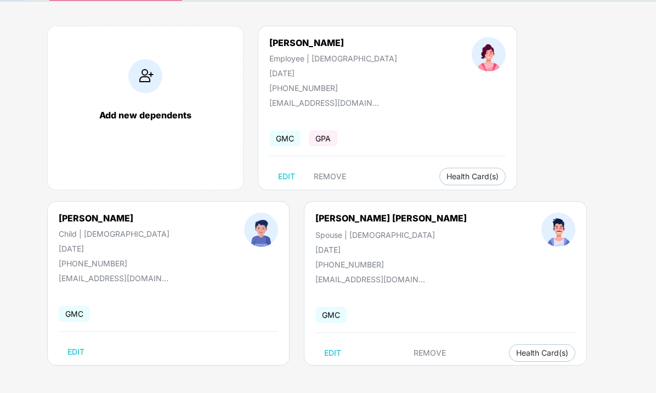 The height and width of the screenshot is (393, 656). Describe the element at coordinates (145, 115) in the screenshot. I see `div: Add new dependents` at that location.